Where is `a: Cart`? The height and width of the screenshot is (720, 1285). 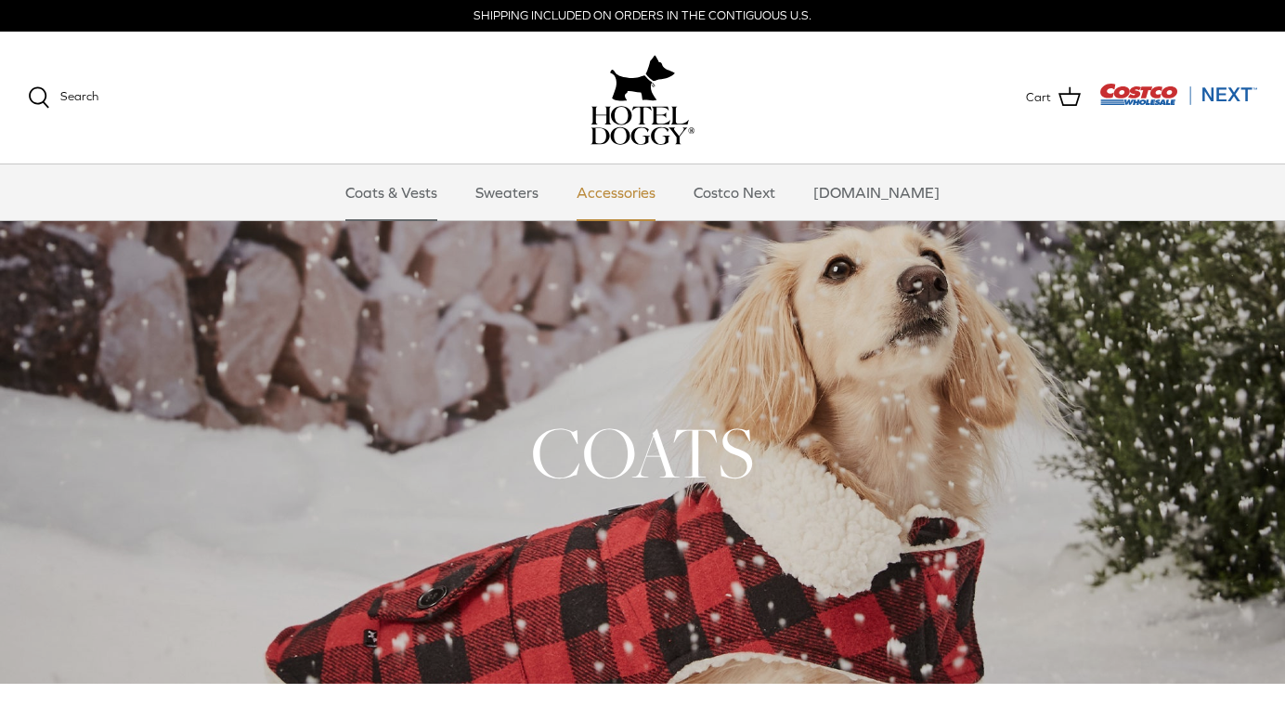
a: Cart is located at coordinates (1053, 98).